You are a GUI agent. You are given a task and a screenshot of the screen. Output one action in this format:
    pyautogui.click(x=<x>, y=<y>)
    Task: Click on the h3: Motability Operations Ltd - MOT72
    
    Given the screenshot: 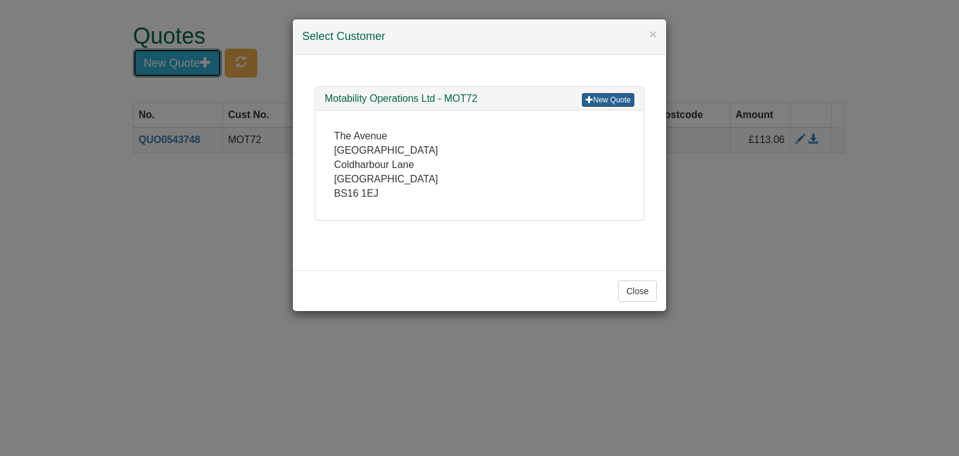 What is the action you would take?
    pyautogui.click(x=479, y=99)
    